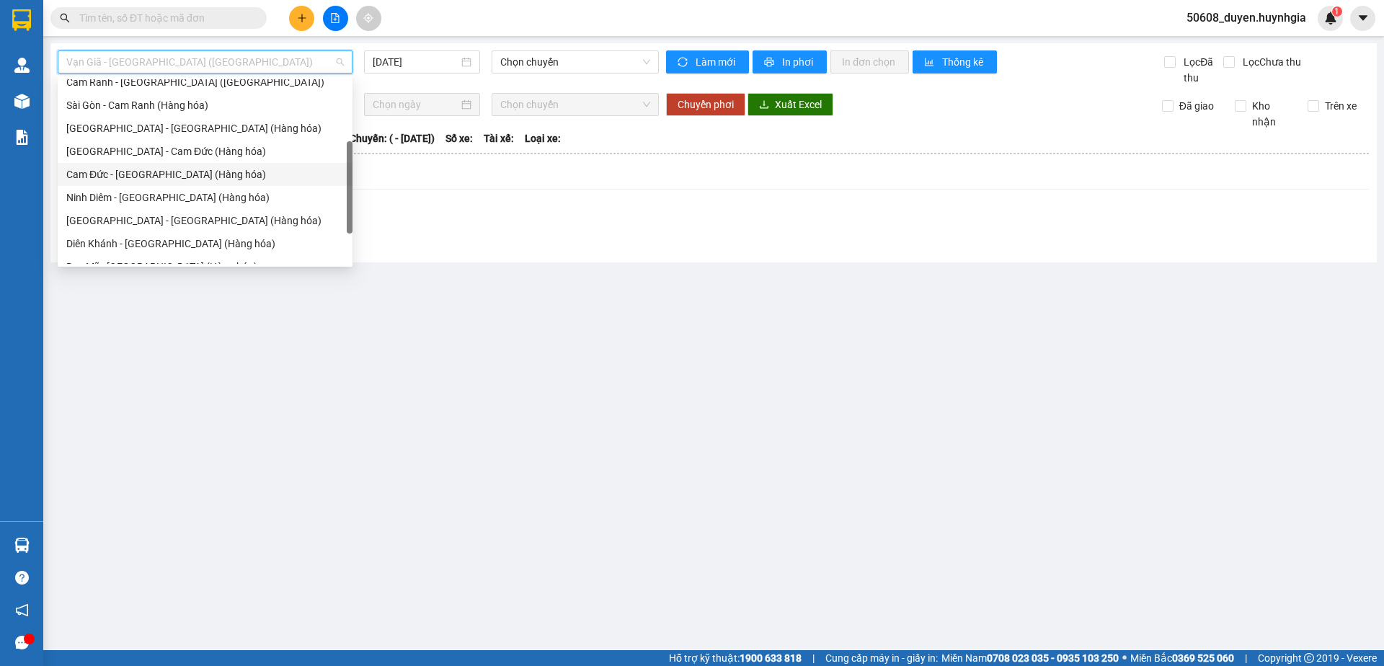 This screenshot has width=1384, height=666. Describe the element at coordinates (368, 18) in the screenshot. I see `button: aim` at that location.